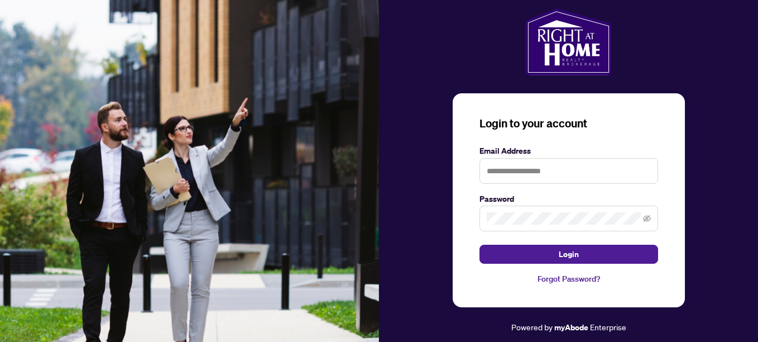 Image resolution: width=758 pixels, height=342 pixels. Describe the element at coordinates (569, 199) in the screenshot. I see `label: Password` at that location.